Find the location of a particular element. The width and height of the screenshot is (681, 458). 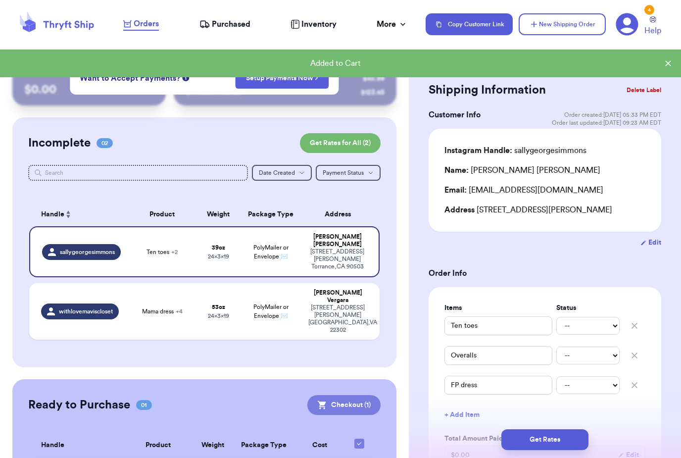

span: Payment Status is located at coordinates (343, 173).